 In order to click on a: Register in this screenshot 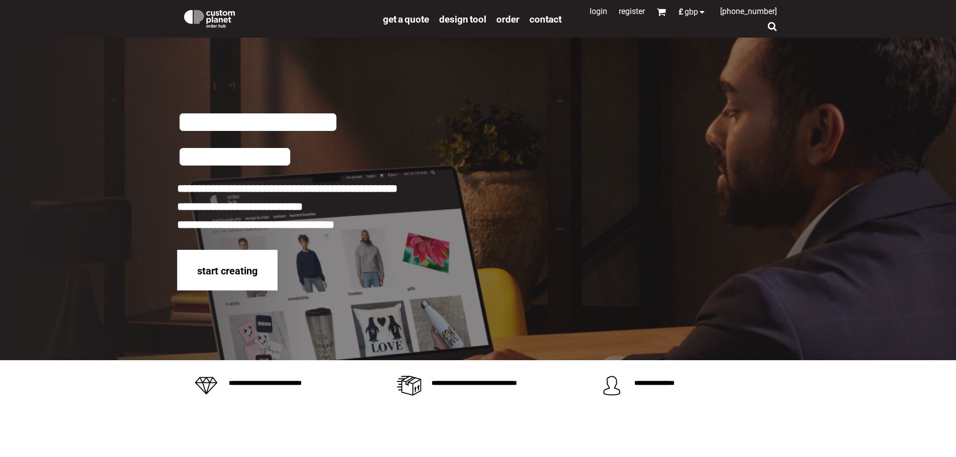, I will do `click(632, 11)`.